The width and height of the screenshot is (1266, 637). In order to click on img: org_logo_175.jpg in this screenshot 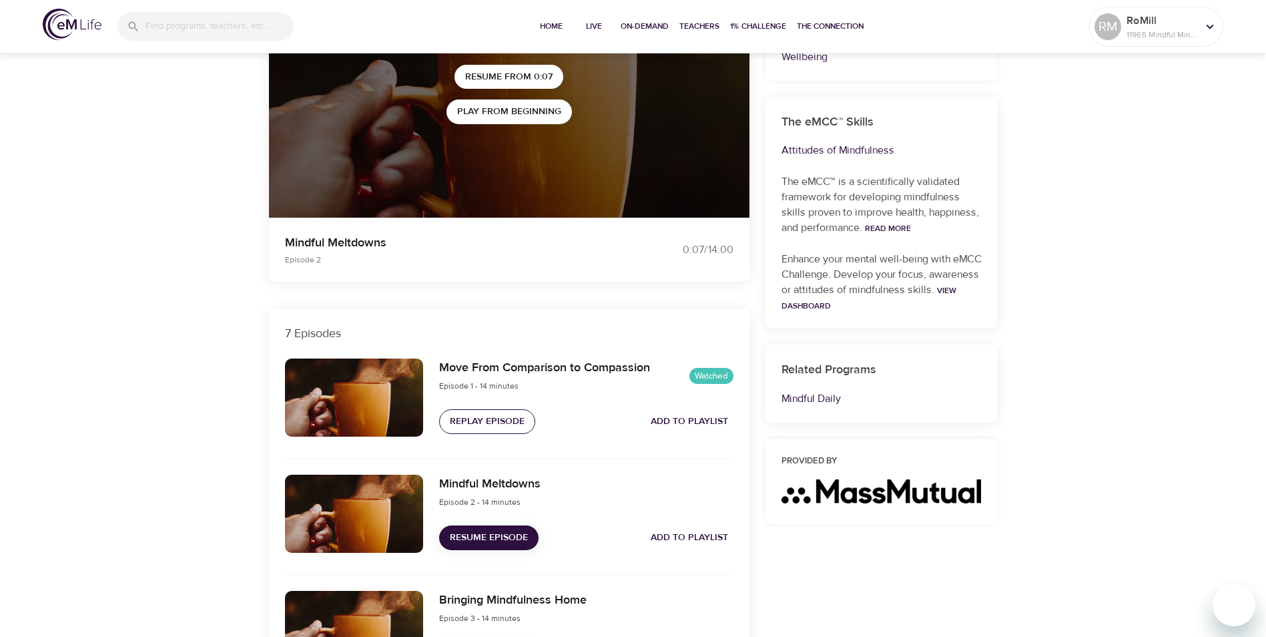, I will do `click(882, 491)`.